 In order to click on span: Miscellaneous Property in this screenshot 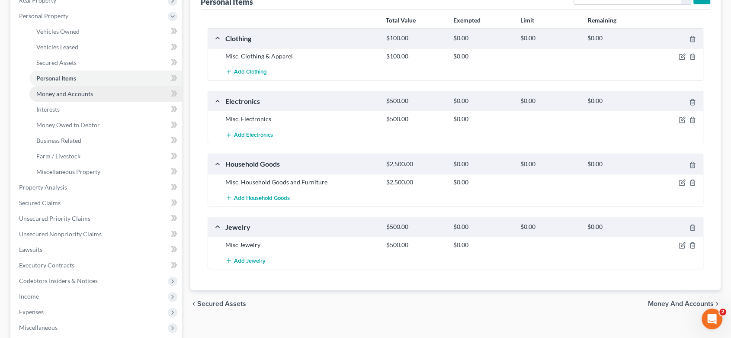, I will do `click(68, 171)`.